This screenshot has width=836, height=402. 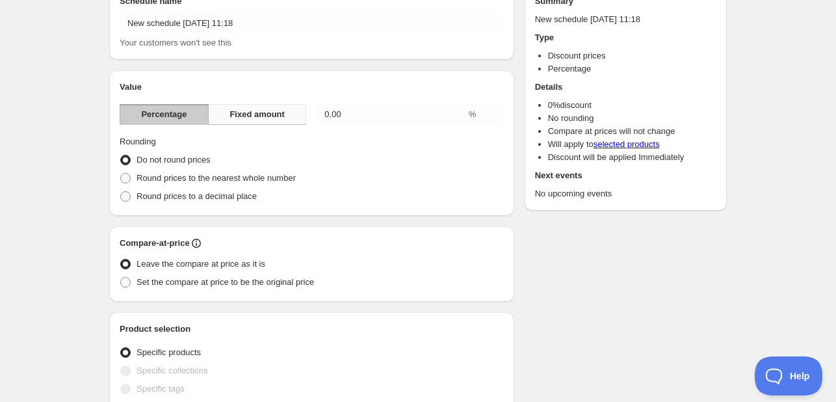 What do you see at coordinates (632, 118) in the screenshot?
I see `li: No rounding` at bounding box center [632, 118].